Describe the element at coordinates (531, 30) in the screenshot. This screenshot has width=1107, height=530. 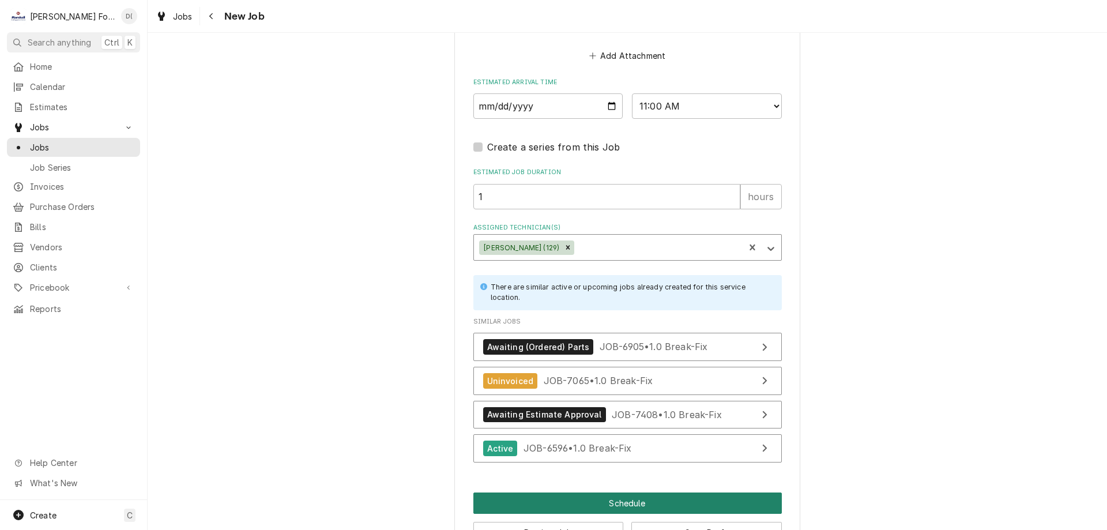
I see `span: ( if any )` at that location.